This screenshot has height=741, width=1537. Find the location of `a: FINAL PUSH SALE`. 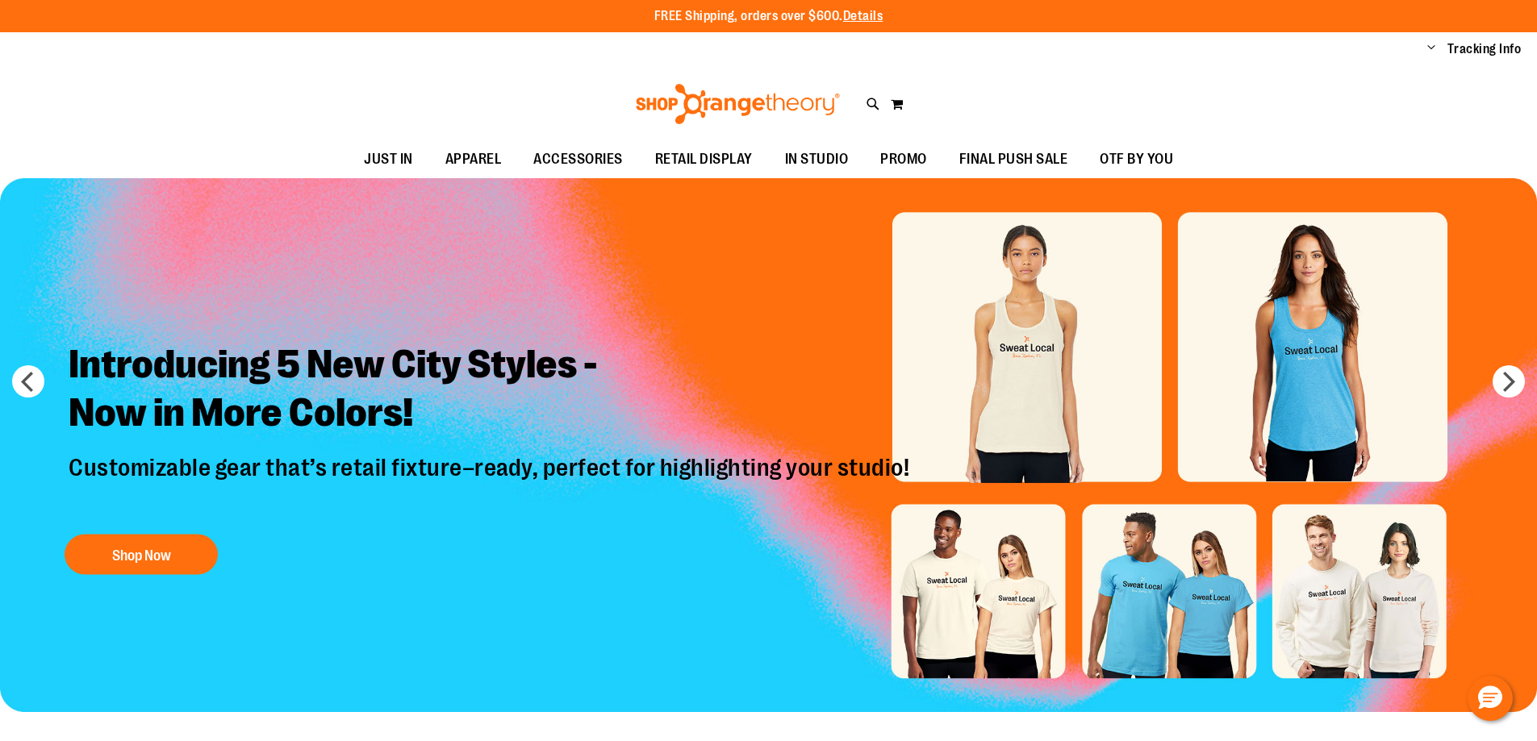

a: FINAL PUSH SALE is located at coordinates (1013, 160).